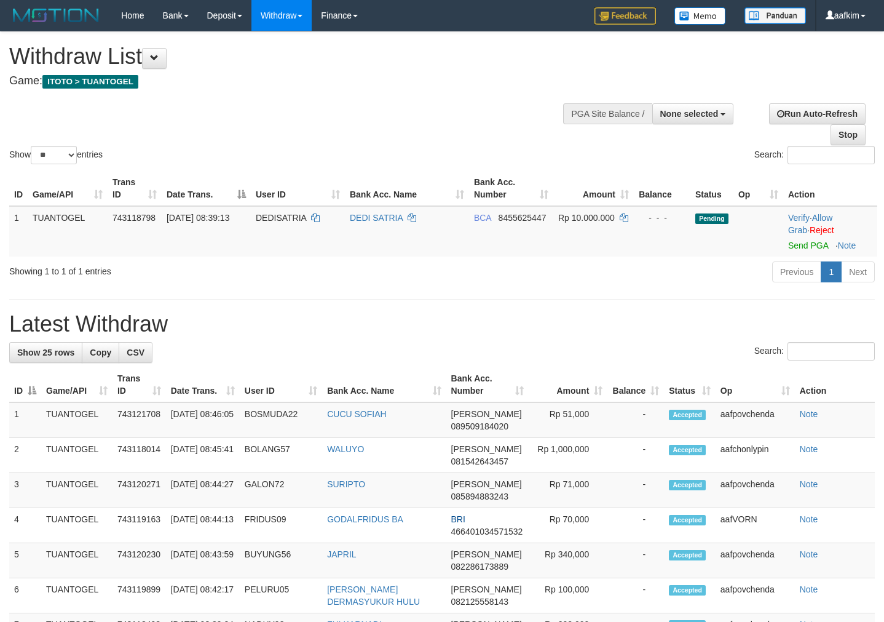  I want to click on h1: Latest Withdraw, so click(442, 324).